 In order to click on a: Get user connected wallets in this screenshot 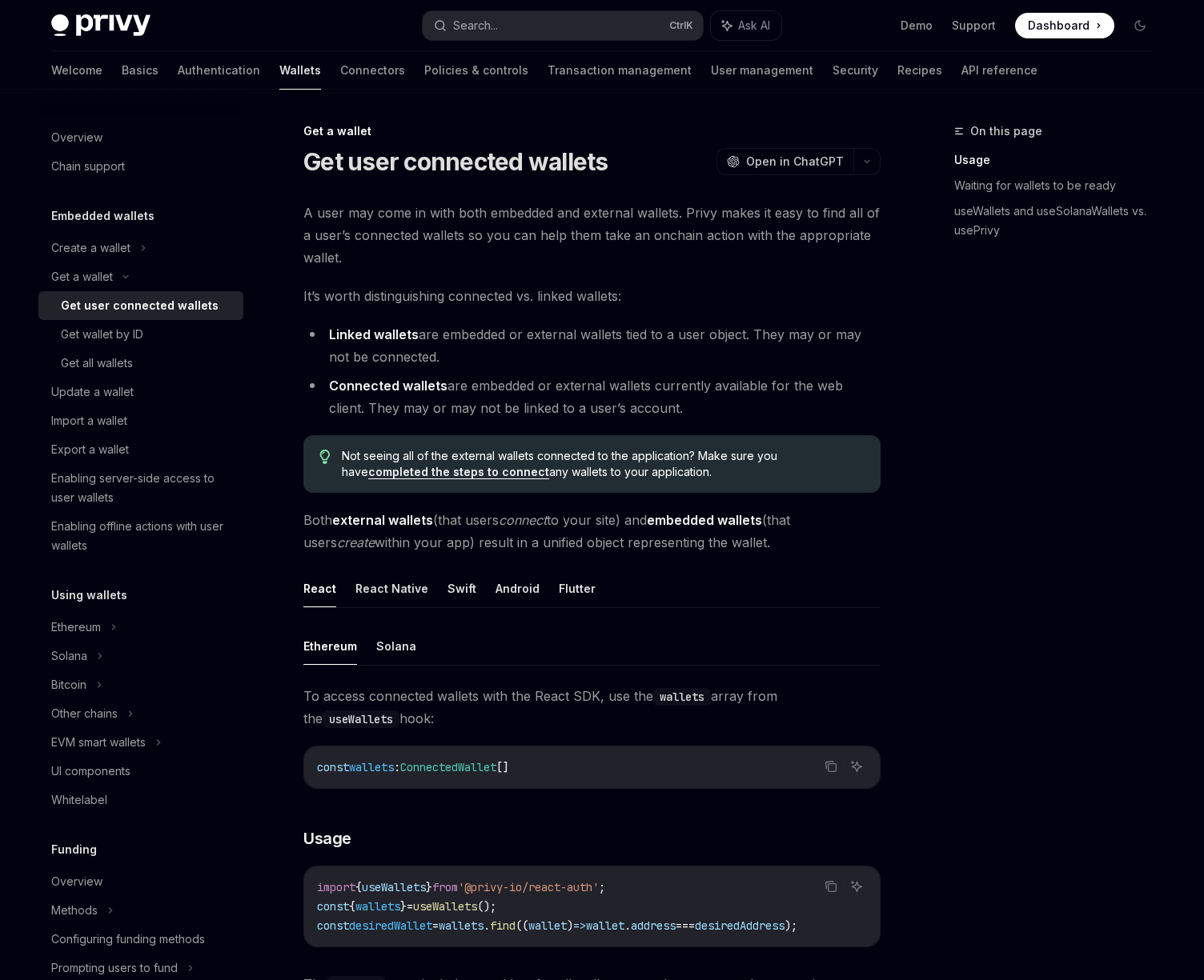, I will do `click(141, 306)`.